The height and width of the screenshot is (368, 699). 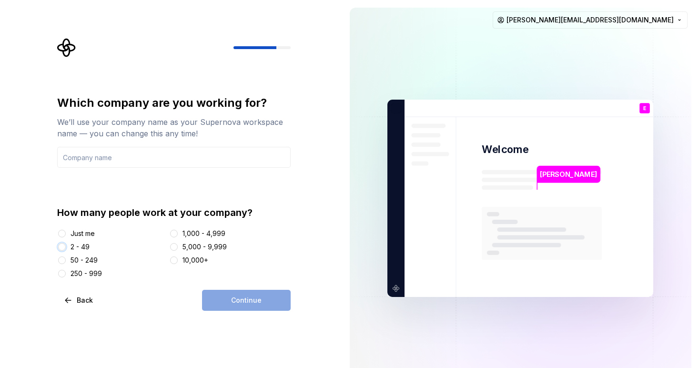 What do you see at coordinates (82, 234) in the screenshot?
I see `div: Just me` at bounding box center [82, 234].